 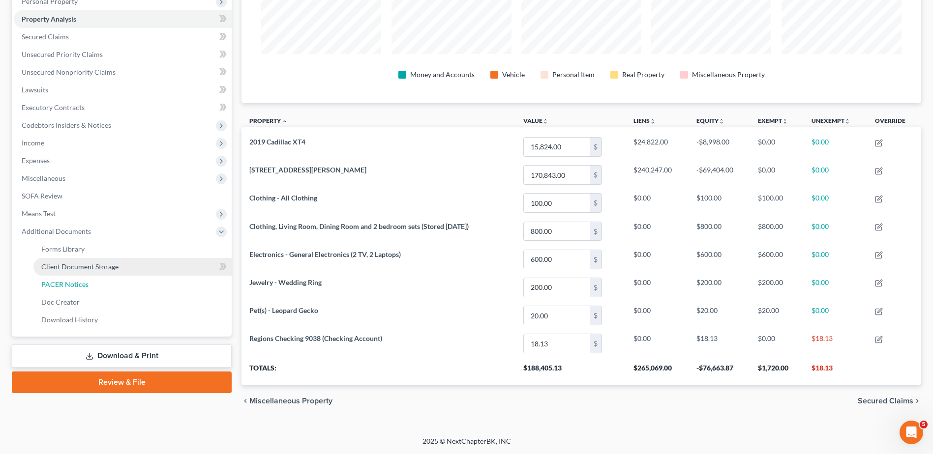 What do you see at coordinates (719, 372) in the screenshot?
I see `th: -$76,663.87` at bounding box center [719, 372].